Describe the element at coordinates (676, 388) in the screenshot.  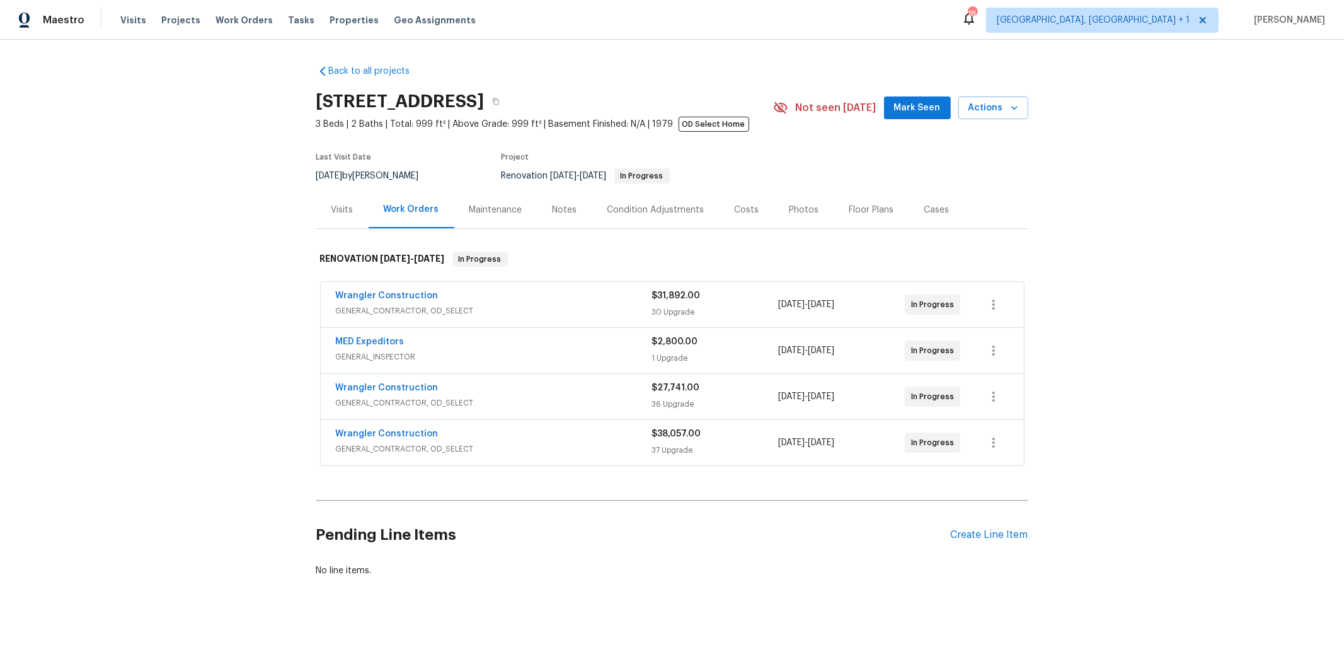
I see `span: $27,741.00` at that location.